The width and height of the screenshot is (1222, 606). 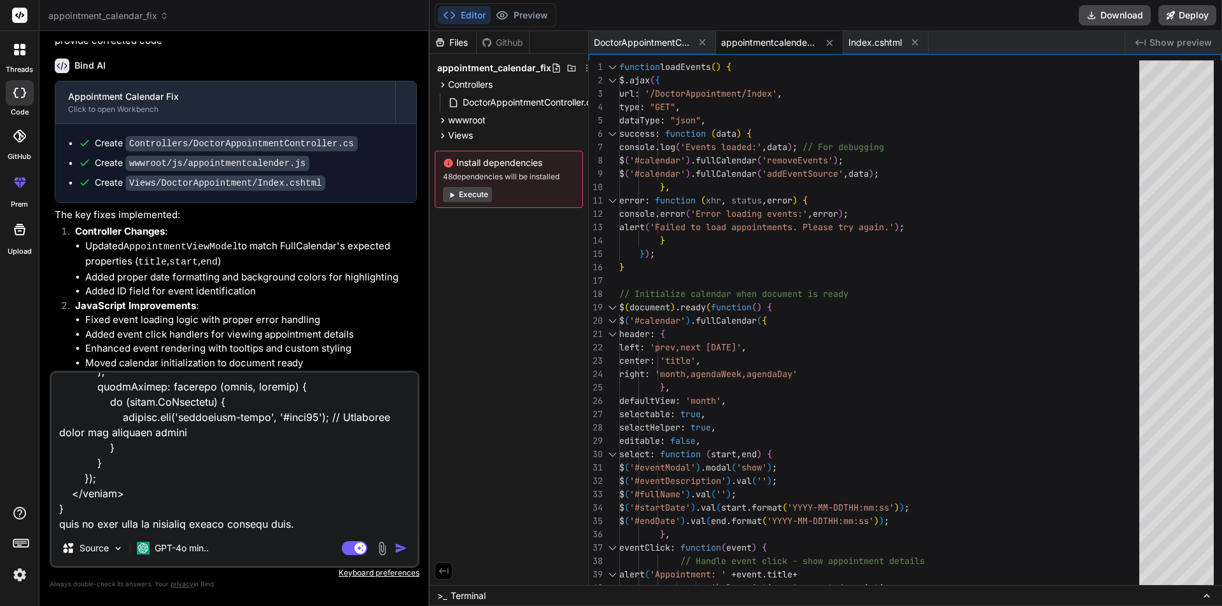 What do you see at coordinates (595, 508) in the screenshot?
I see `div: 34` at bounding box center [595, 508].